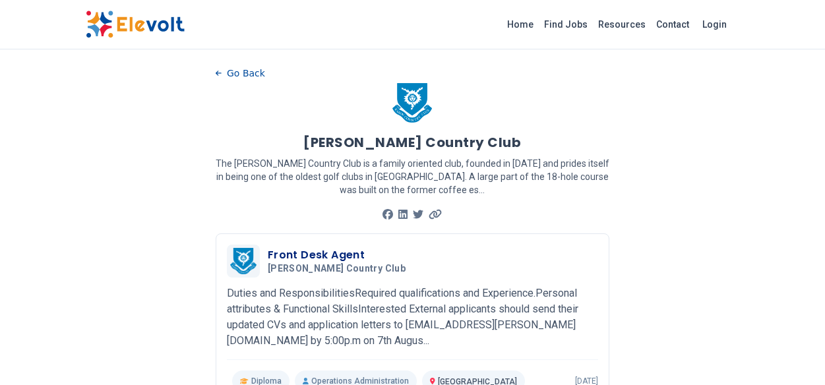 The height and width of the screenshot is (385, 825). What do you see at coordinates (566, 24) in the screenshot?
I see `a: Find Jobs` at bounding box center [566, 24].